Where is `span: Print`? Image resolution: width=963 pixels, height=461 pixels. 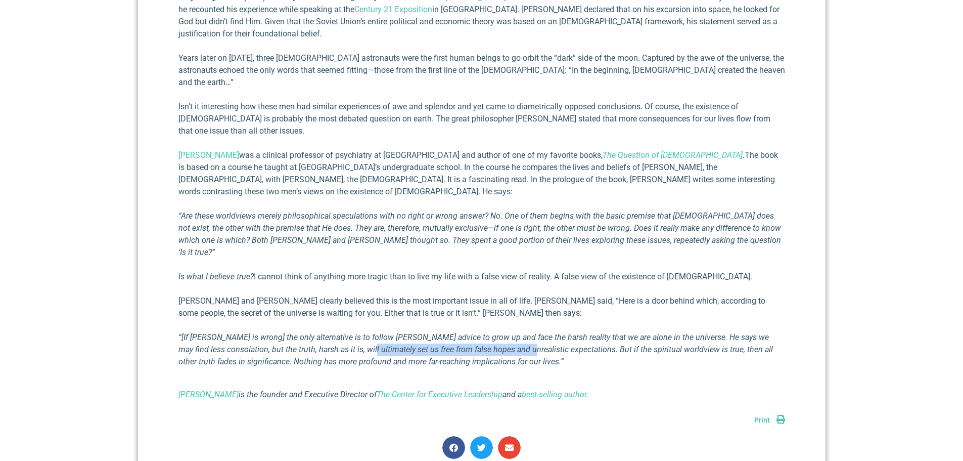
span: Print is located at coordinates (762, 420).